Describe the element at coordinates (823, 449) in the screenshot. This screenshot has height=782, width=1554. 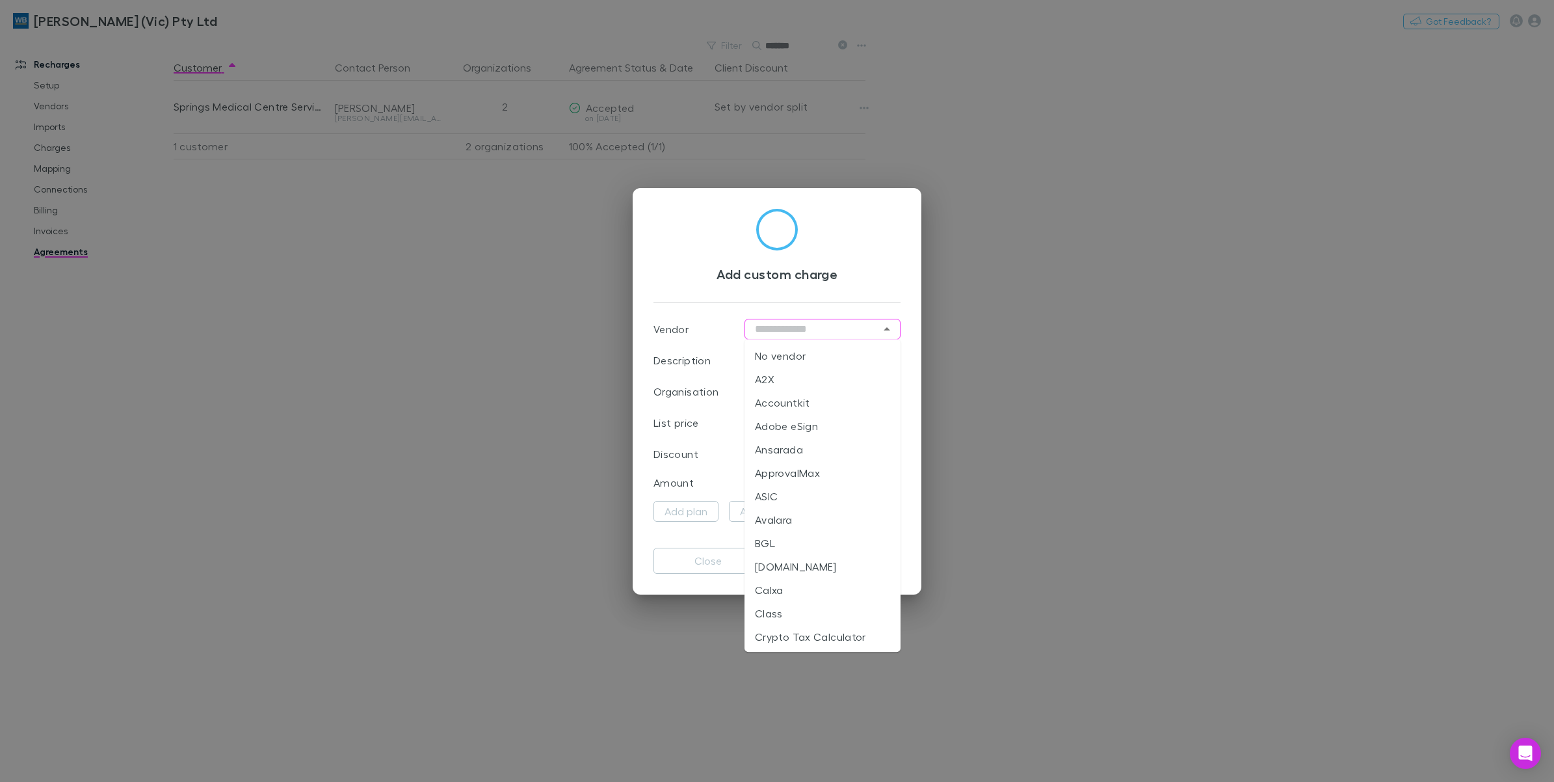
I see `li: Ansarada` at that location.